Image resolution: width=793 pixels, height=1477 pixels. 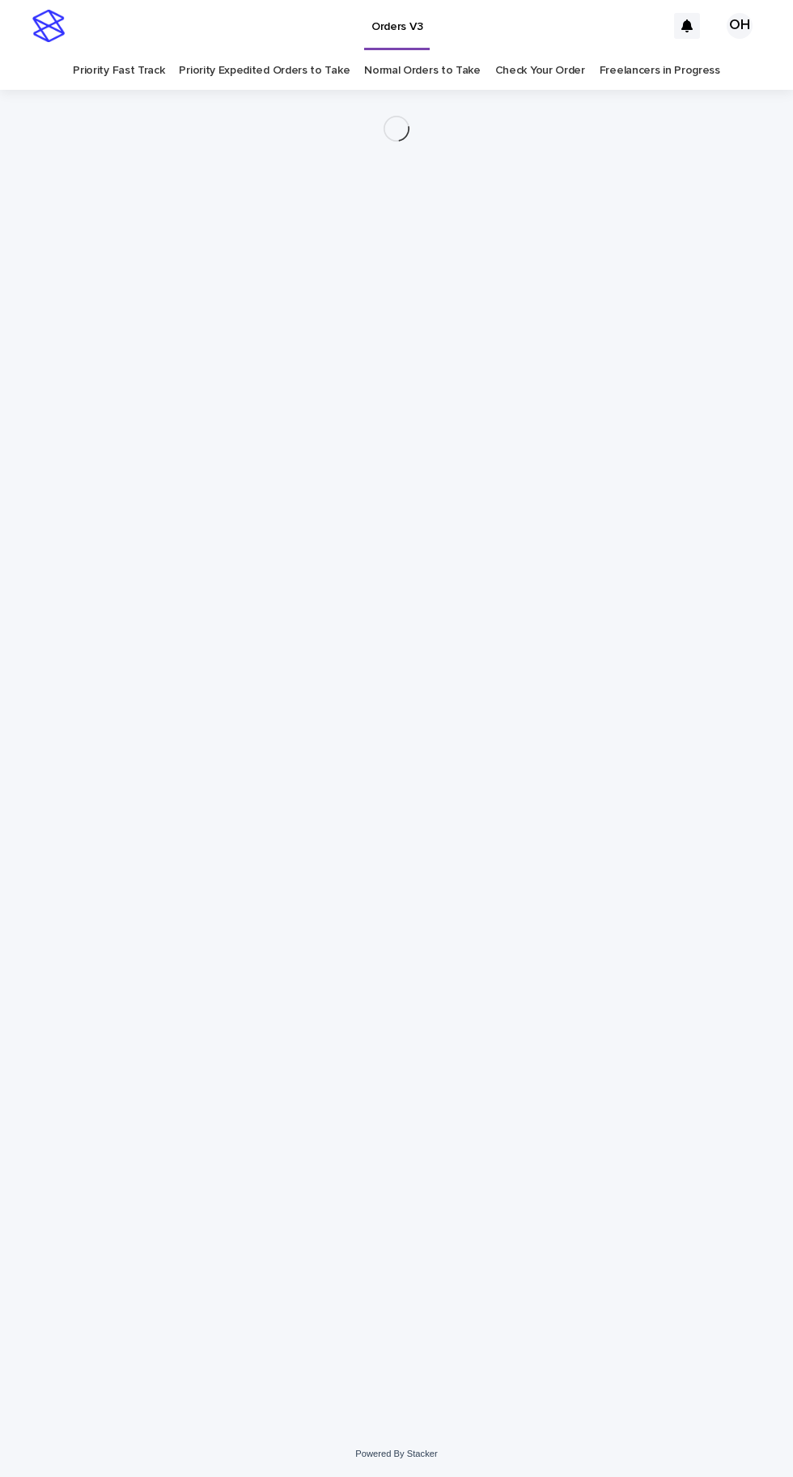 What do you see at coordinates (49, 26) in the screenshot?
I see `img: stacker-logo-s-only.png` at bounding box center [49, 26].